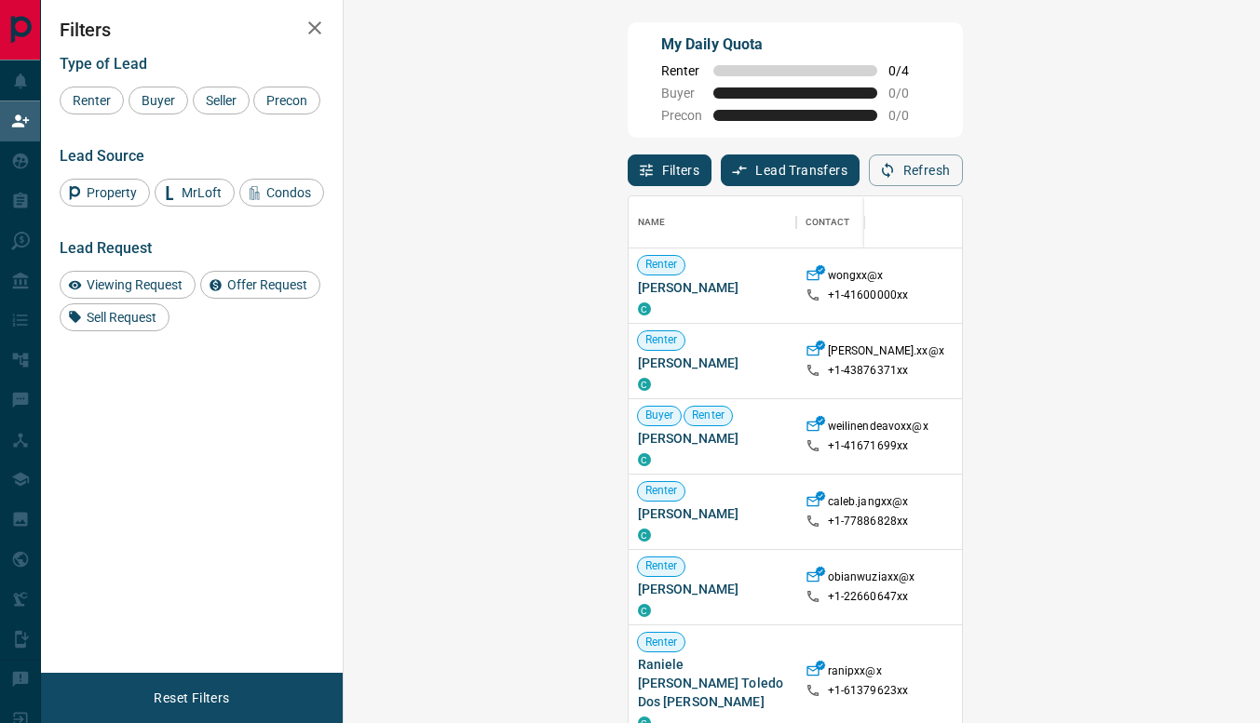 Image resolution: width=1260 pixels, height=723 pixels. I want to click on p: +1- 41600000xx, so click(868, 295).